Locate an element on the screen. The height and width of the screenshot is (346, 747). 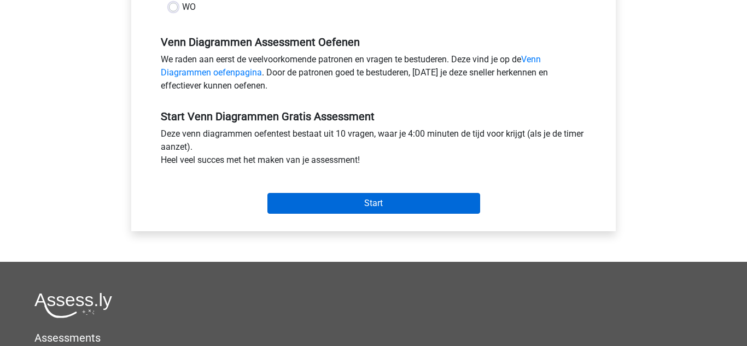
h5: Venn Diagrammen Assessment Oefenen is located at coordinates (374, 42).